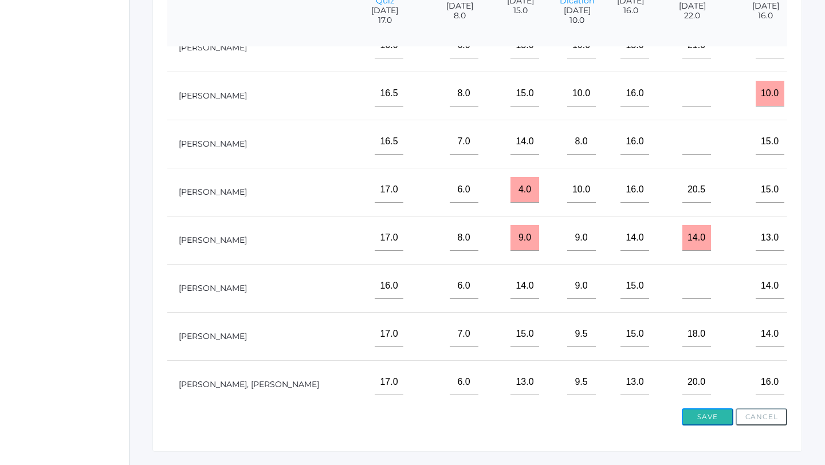 The image size is (825, 465). Describe the element at coordinates (577, 20) in the screenshot. I see `span: 10.0` at that location.